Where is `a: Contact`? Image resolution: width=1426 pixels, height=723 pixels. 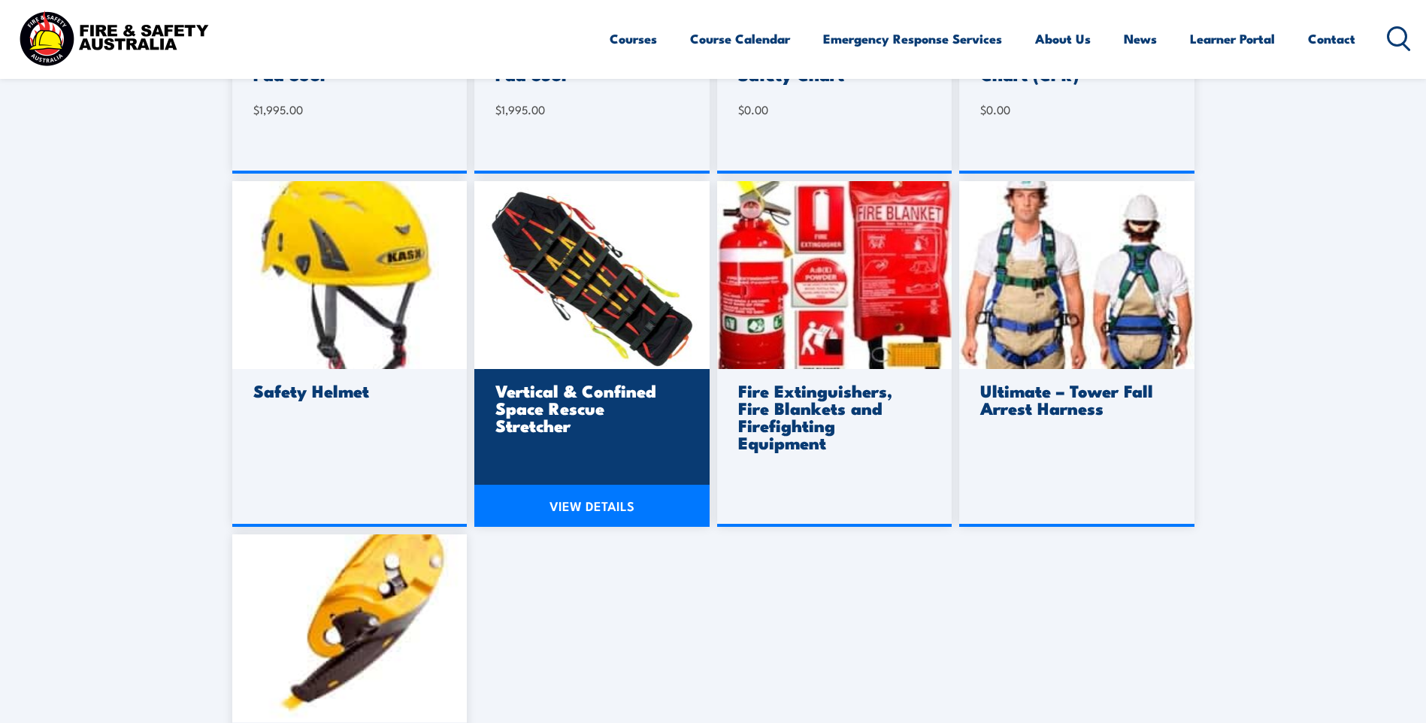 a: Contact is located at coordinates (1331, 38).